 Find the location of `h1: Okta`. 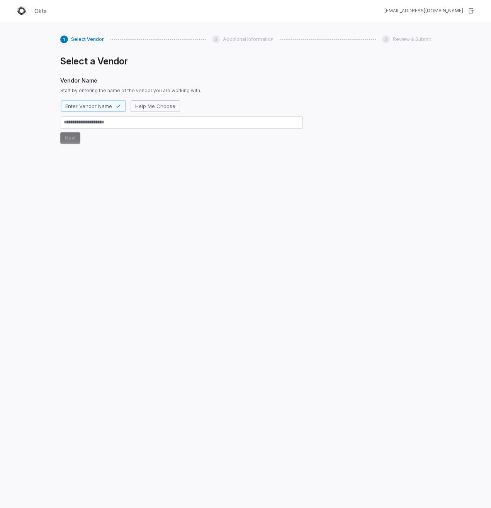

h1: Okta is located at coordinates (41, 11).